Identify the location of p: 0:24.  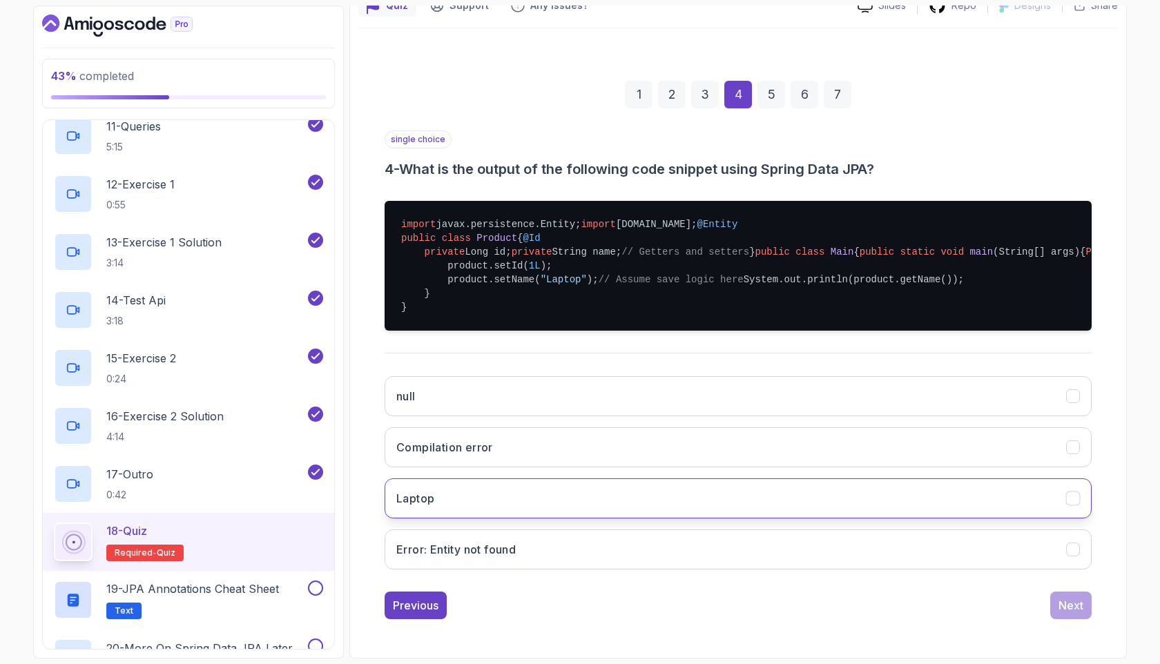
(141, 379).